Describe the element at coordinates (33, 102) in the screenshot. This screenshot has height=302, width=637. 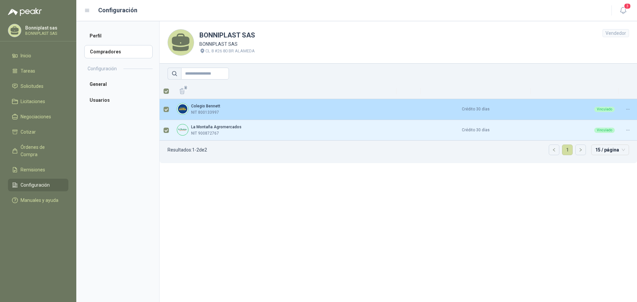
I see `span: Licitaciones` at that location.